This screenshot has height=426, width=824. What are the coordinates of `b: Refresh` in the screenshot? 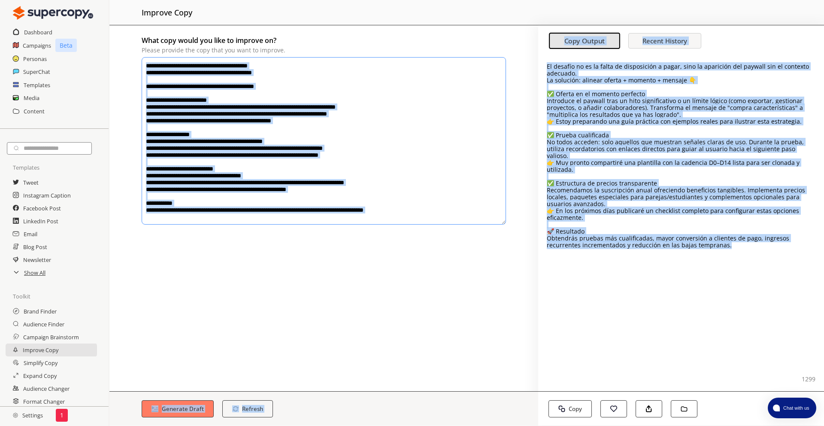 It's located at (252, 409).